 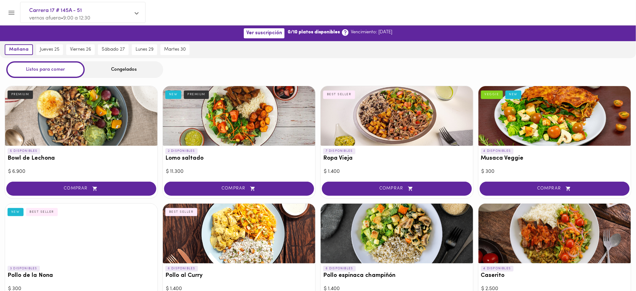 What do you see at coordinates (181, 151) in the screenshot?
I see `p: 2 DISPONIBLES` at bounding box center [181, 151].